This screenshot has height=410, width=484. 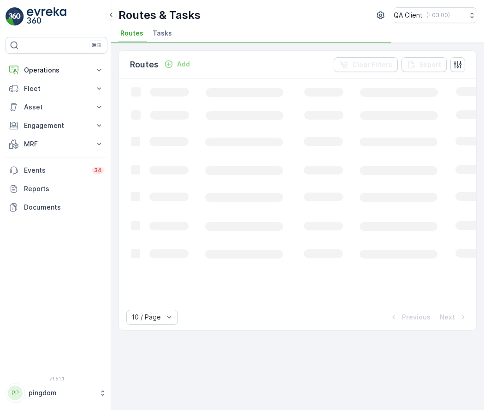 What do you see at coordinates (372, 65) in the screenshot?
I see `p: Clear Filters` at bounding box center [372, 65].